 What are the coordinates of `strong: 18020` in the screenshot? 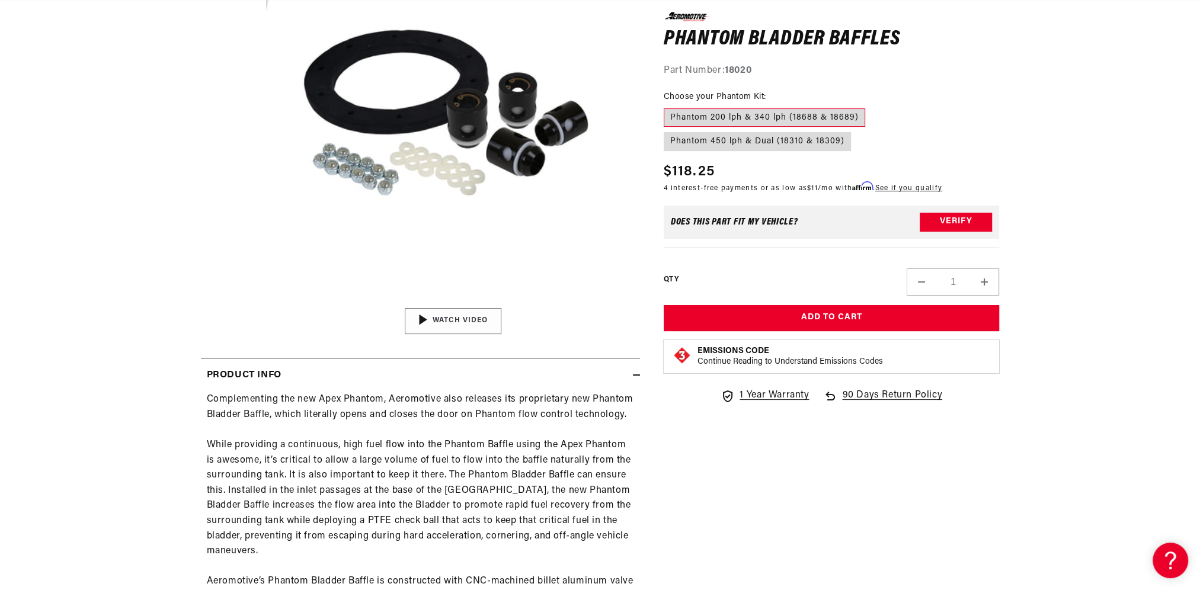 It's located at (738, 71).